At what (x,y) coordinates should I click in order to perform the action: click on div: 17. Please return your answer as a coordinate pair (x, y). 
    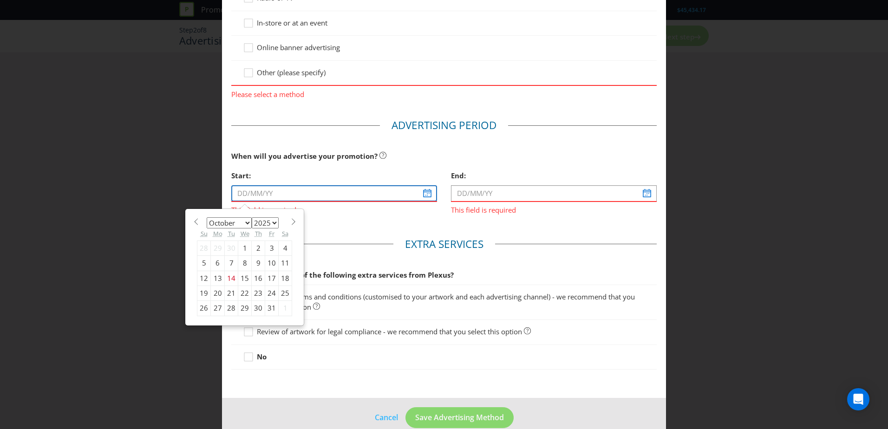
    Looking at the image, I should click on (272, 278).